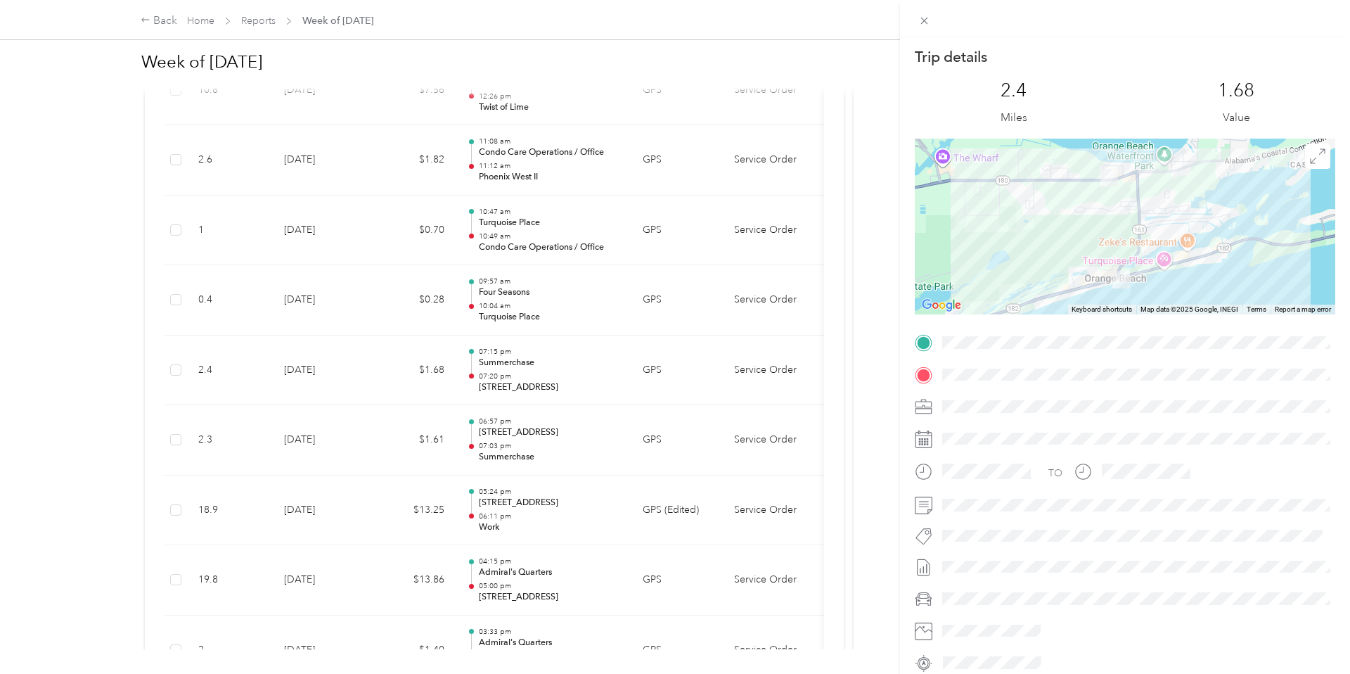  What do you see at coordinates (1189, 309) in the screenshot?
I see `span: Map data ©2025 Google, INEGI` at bounding box center [1189, 309].